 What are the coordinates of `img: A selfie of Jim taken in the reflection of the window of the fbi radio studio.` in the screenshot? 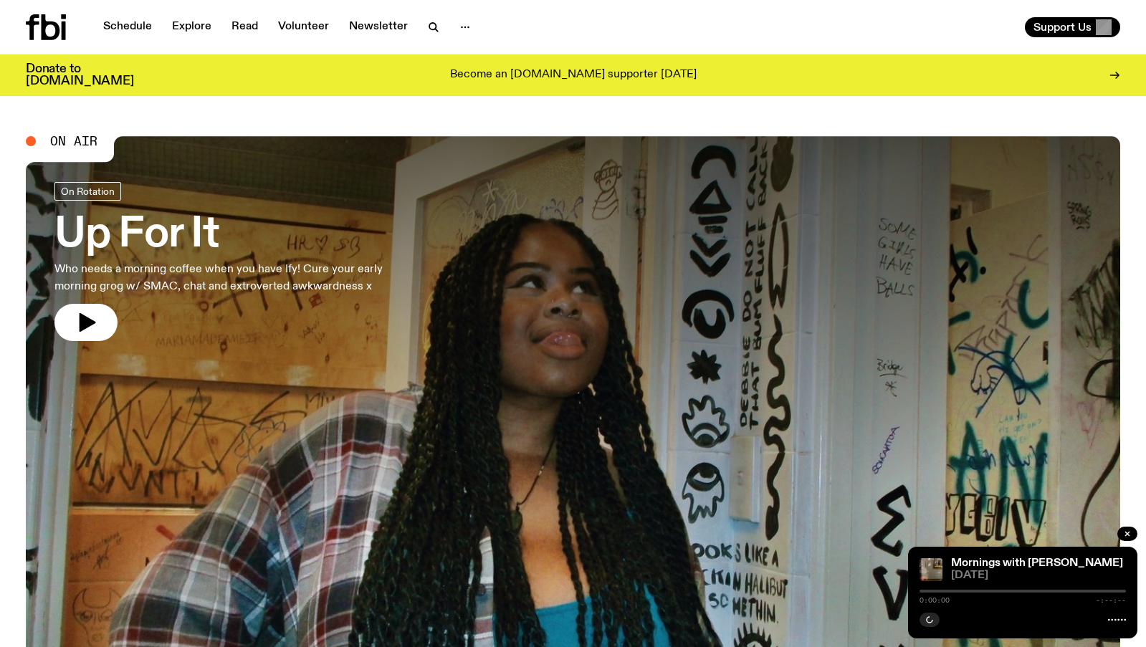 It's located at (931, 570).